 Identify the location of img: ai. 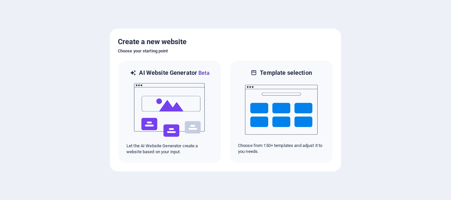
(170, 110).